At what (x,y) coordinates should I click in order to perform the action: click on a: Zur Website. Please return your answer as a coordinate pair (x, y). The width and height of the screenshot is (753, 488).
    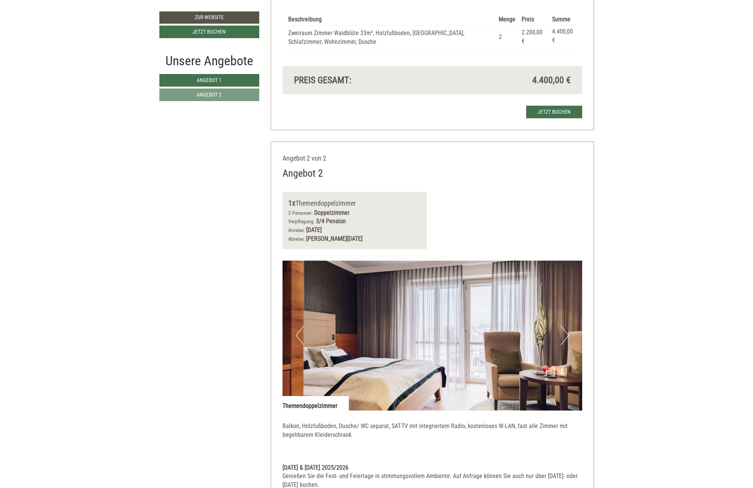
    Looking at the image, I should click on (209, 18).